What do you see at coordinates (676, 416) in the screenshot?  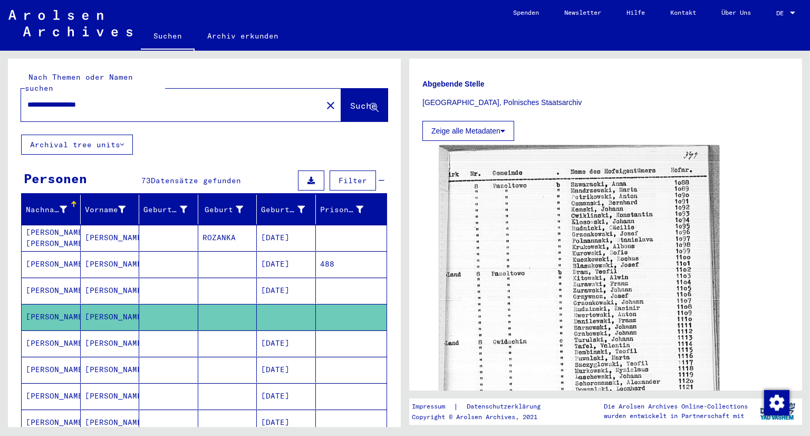 I see `p: wurden entwickelt in Partnerschaft mit` at bounding box center [676, 416].